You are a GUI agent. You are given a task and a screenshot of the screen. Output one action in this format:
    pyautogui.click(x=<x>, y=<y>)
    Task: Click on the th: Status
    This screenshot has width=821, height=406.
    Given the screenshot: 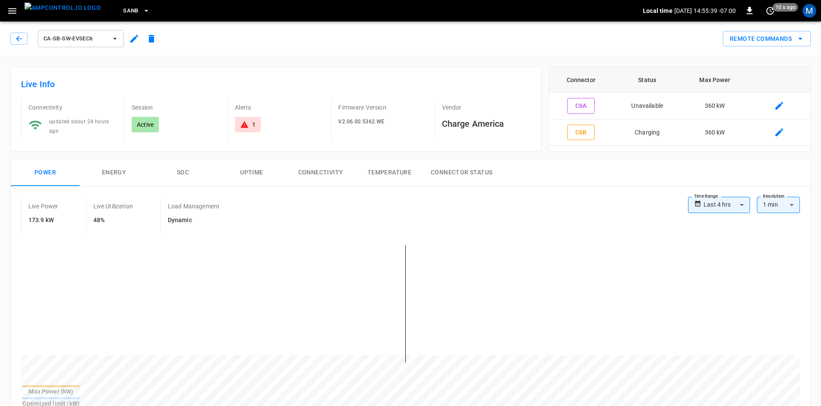 What is the action you would take?
    pyautogui.click(x=647, y=80)
    